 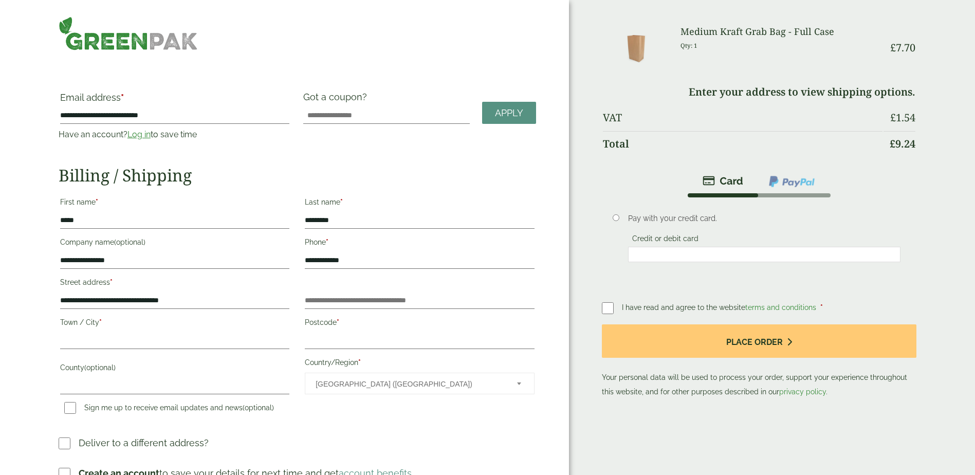 What do you see at coordinates (70, 408) in the screenshot?
I see `input: Sign me up to receive email updates and news(optional)` at bounding box center [70, 408].